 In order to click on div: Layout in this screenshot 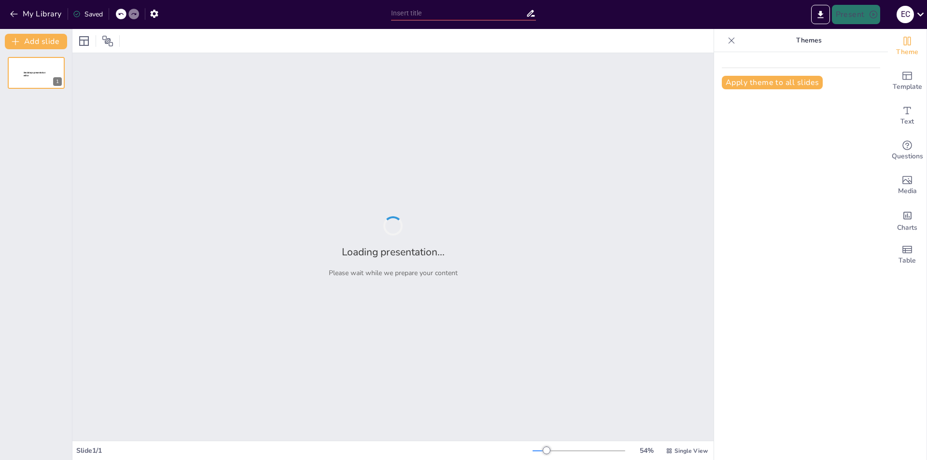, I will do `click(84, 41)`.